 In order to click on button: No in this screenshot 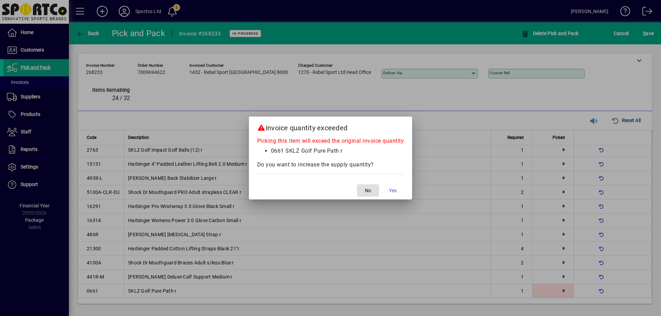, I will do `click(368, 191)`.